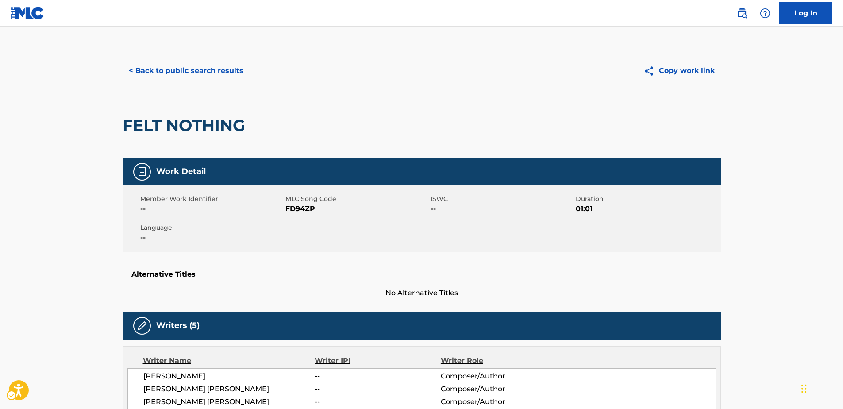  Describe the element at coordinates (229, 361) in the screenshot. I see `div: Writer Name` at that location.